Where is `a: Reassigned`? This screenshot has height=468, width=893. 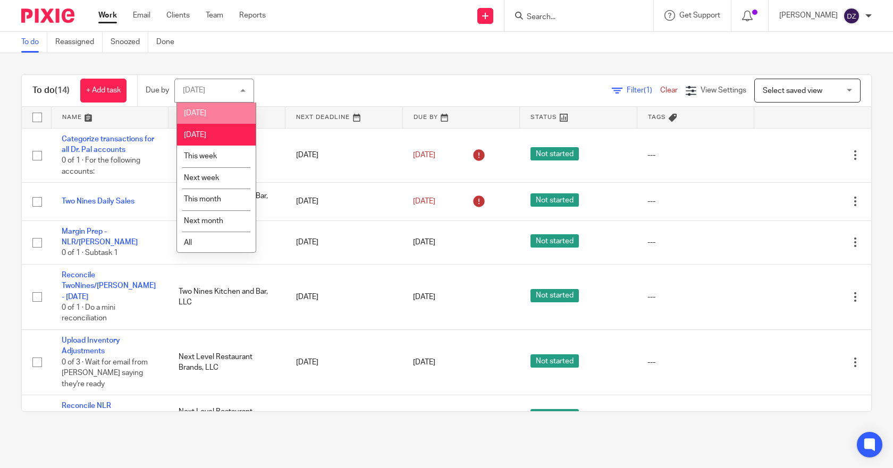
a: Reassigned is located at coordinates (79, 42).